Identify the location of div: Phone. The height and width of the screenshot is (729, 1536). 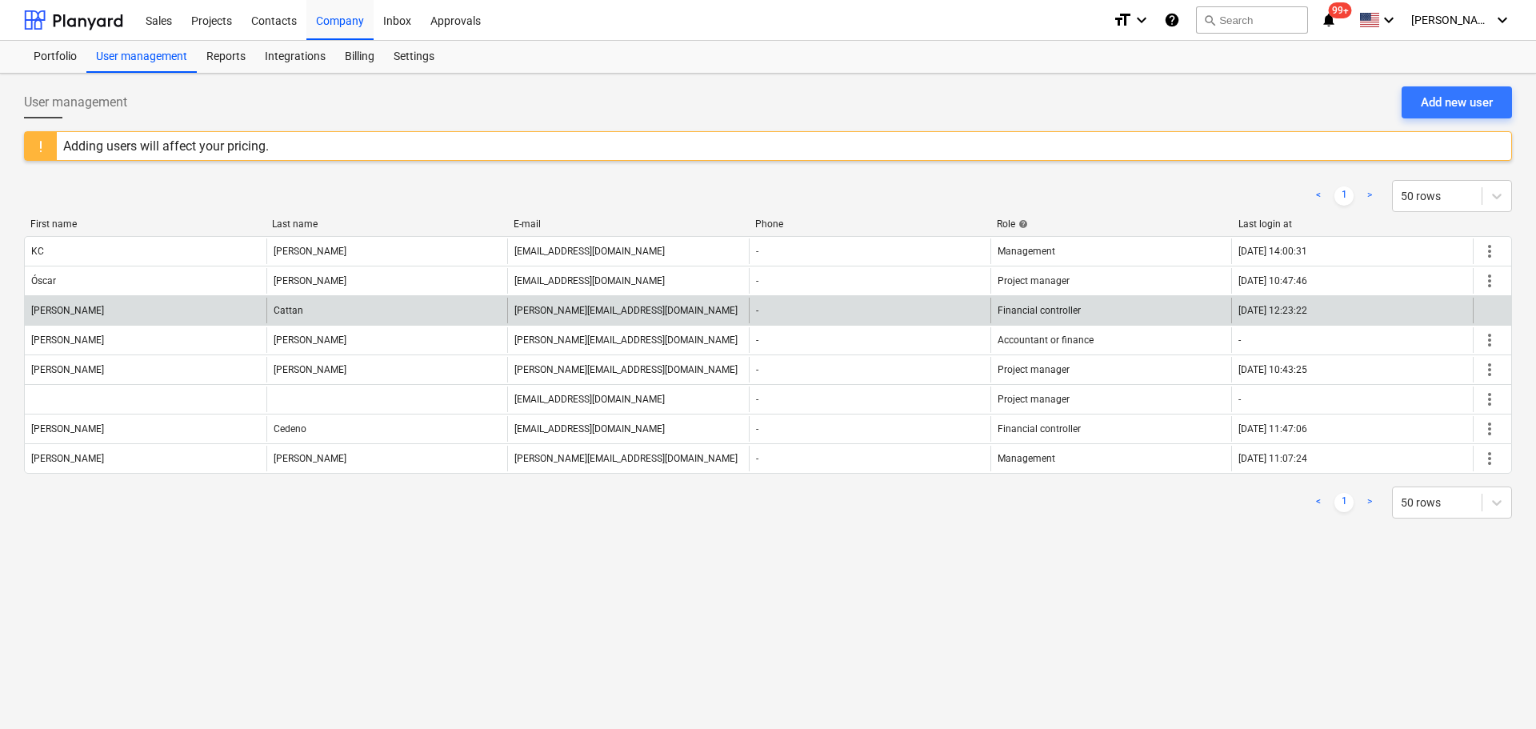
(870, 224).